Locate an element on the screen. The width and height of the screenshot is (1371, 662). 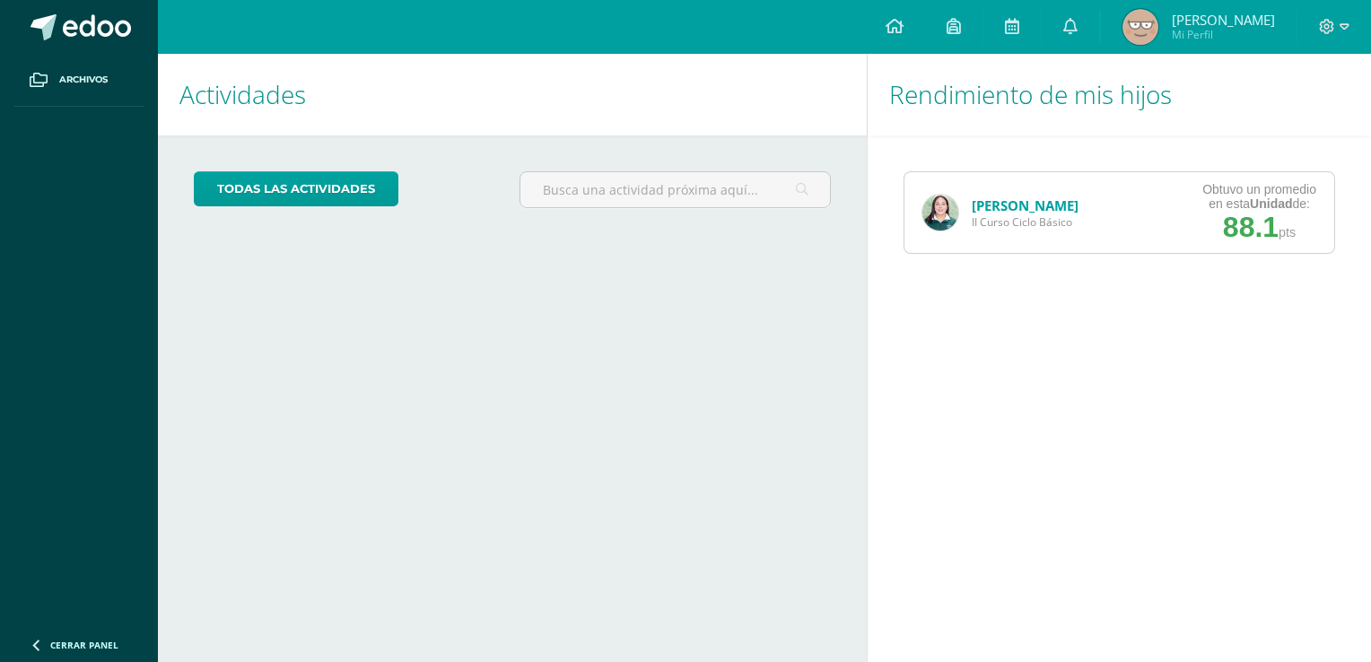
img: ea13180572e1b1be5b9b53d078ca0856.png is located at coordinates (941, 213).